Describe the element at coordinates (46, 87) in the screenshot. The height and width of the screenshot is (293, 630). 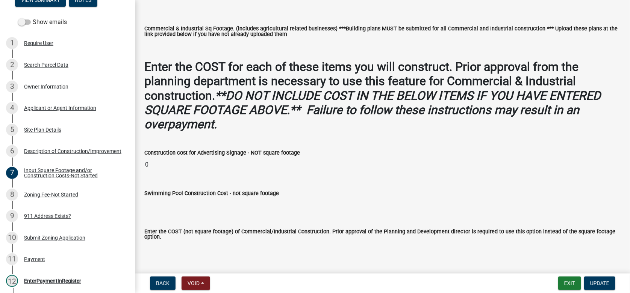
I see `div: Owner Information` at that location.